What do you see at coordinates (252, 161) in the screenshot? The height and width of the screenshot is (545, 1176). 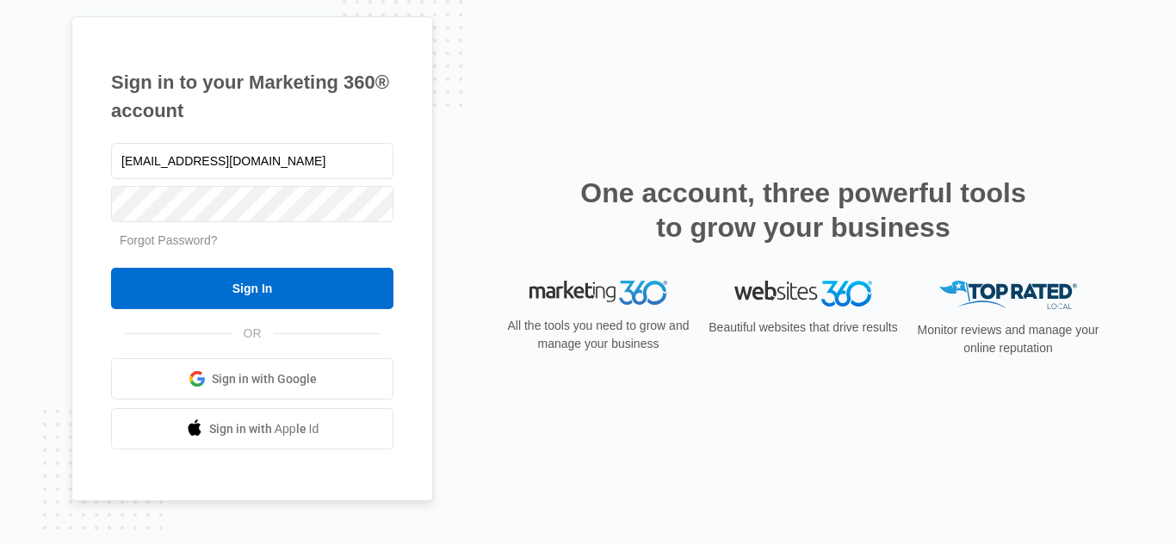 I see `input: Email` at bounding box center [252, 161].